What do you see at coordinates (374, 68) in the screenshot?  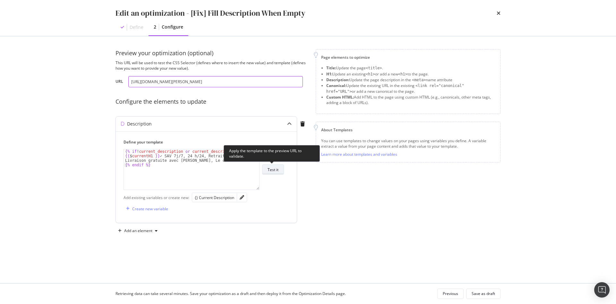 I see `span: <title>` at bounding box center [374, 68].